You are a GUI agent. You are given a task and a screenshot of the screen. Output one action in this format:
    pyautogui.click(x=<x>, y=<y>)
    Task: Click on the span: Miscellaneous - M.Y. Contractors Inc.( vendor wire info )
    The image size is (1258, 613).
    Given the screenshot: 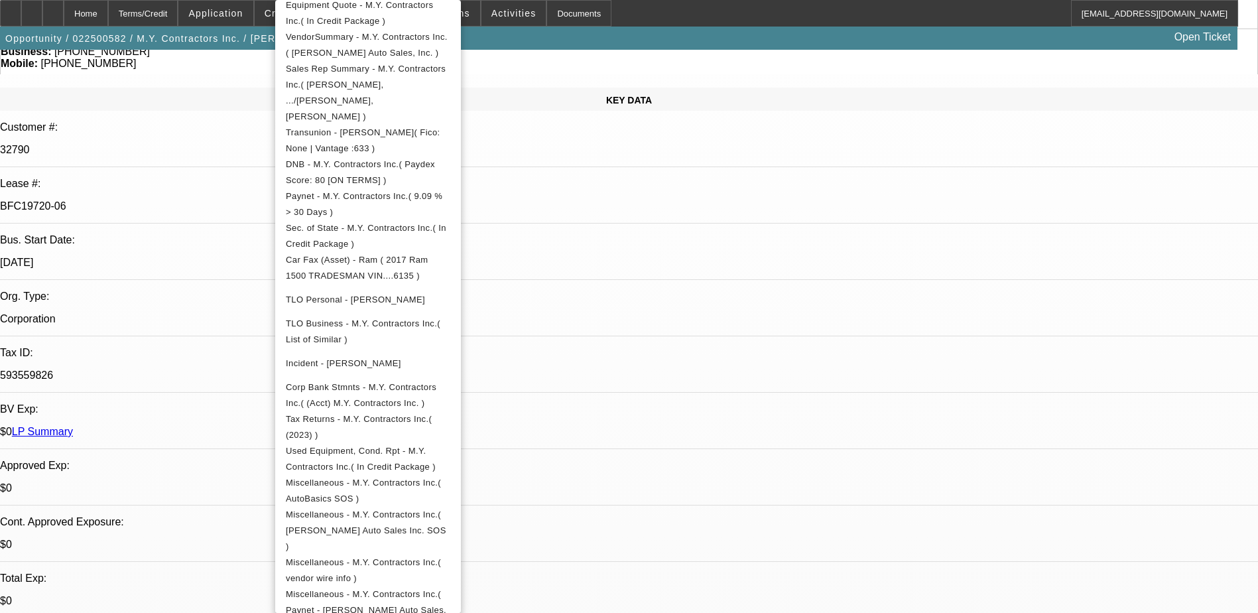 What is the action you would take?
    pyautogui.click(x=363, y=570)
    